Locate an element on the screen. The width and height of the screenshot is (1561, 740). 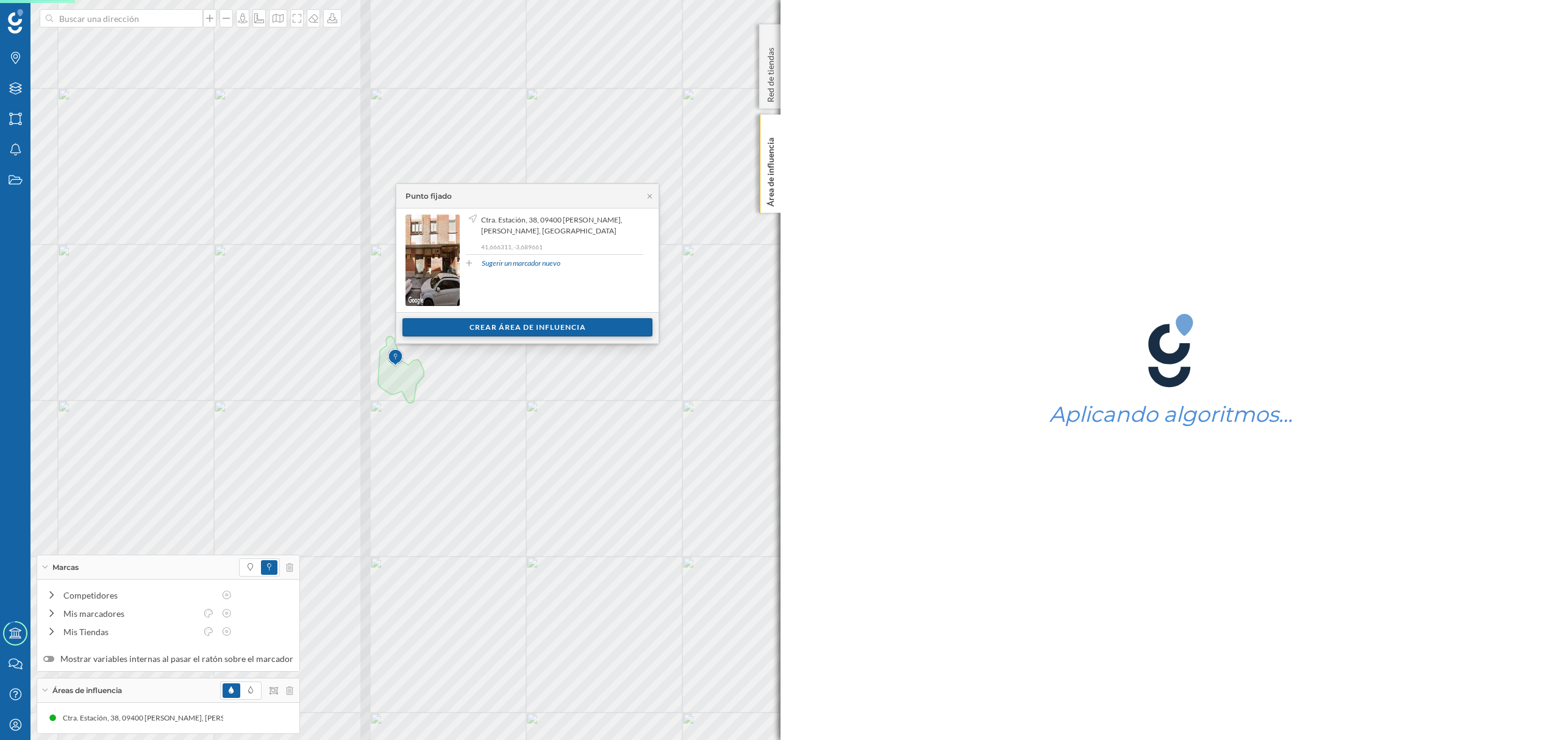
p: Área de influencia is located at coordinates (771, 170).